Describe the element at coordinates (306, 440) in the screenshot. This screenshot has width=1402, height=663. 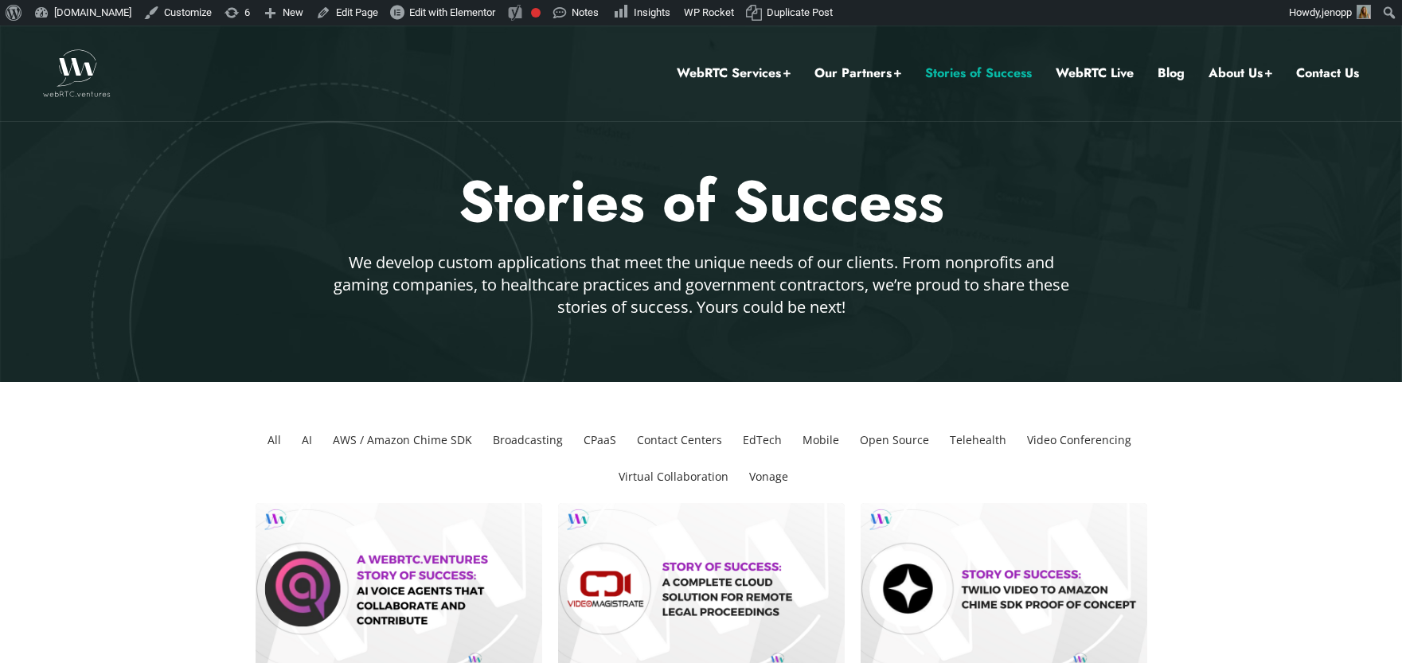
I see `li: AI` at that location.